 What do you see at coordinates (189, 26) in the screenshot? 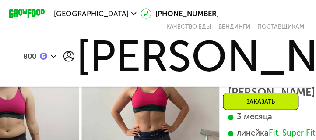
I see `a: Качество еды` at bounding box center [189, 26].